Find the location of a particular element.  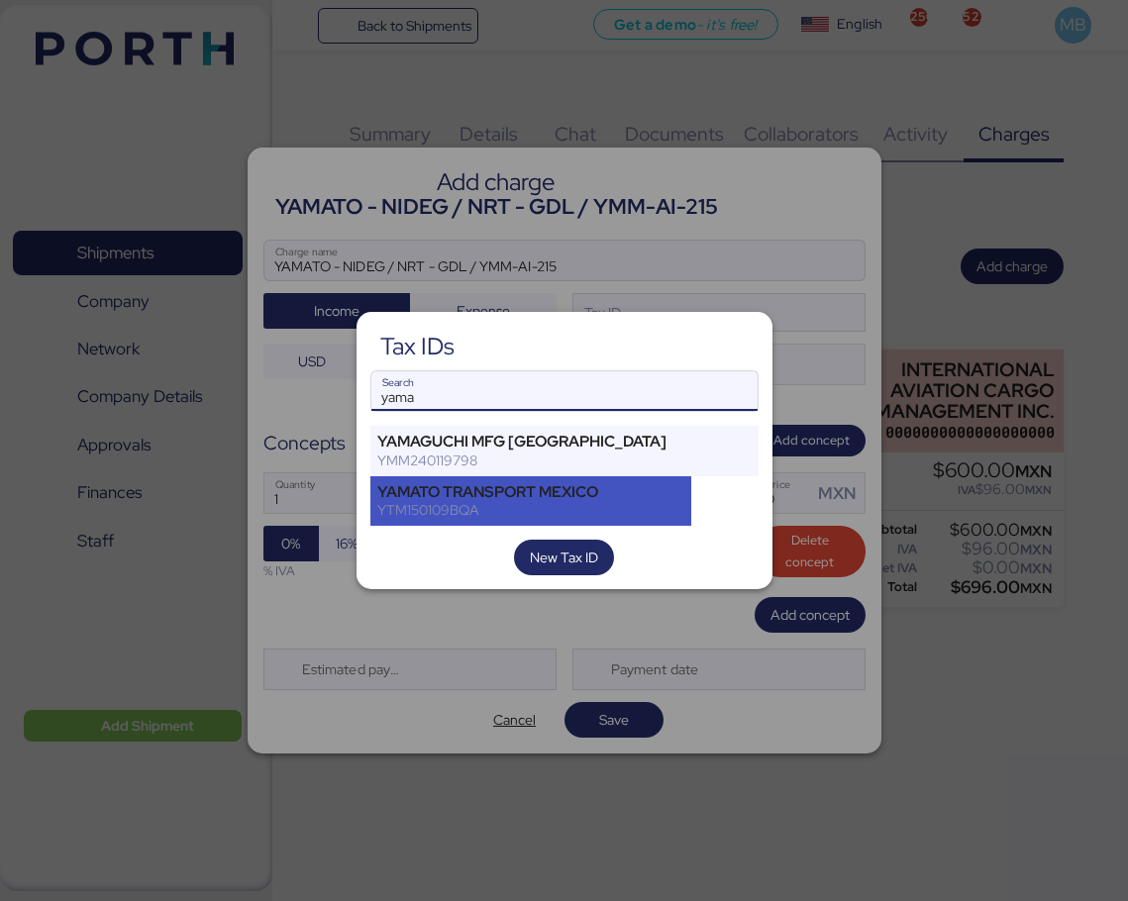

input: Search is located at coordinates (564, 391).